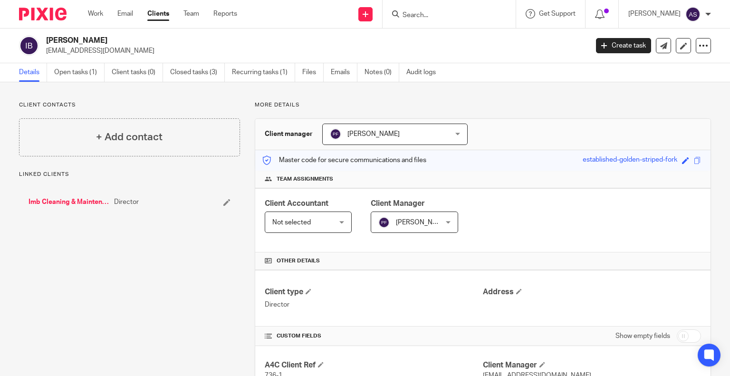 The image size is (730, 376). Describe the element at coordinates (126, 202) in the screenshot. I see `span: Director` at that location.